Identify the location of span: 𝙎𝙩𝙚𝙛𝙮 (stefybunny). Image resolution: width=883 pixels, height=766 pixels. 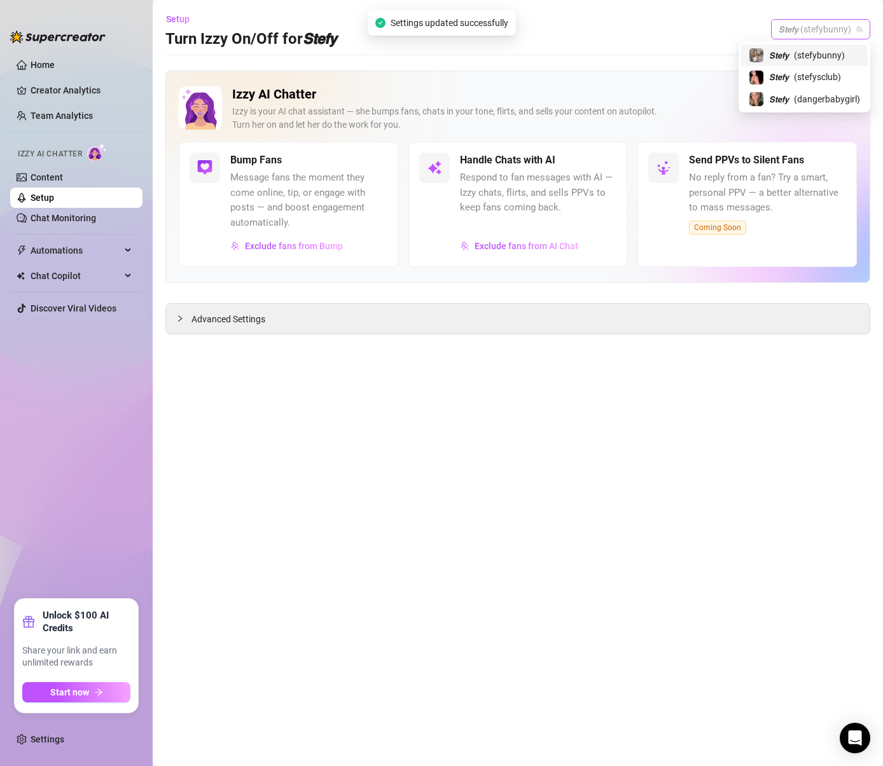
(820, 29).